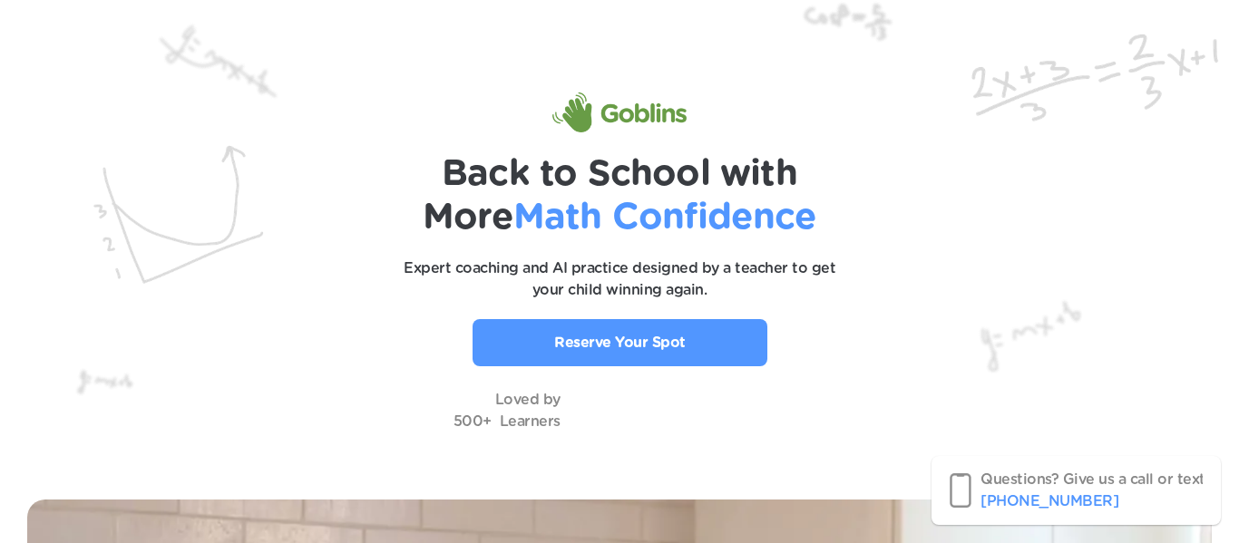 The height and width of the screenshot is (543, 1239). I want to click on p: Reserve Your Spot, so click(620, 343).